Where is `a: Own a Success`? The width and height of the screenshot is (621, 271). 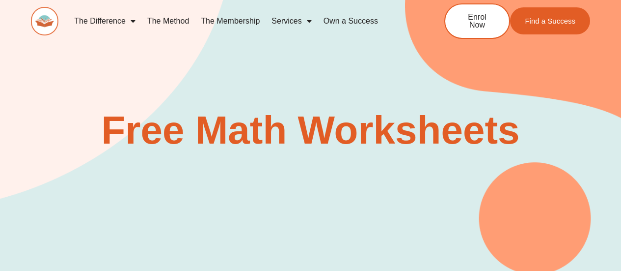
a: Own a Success is located at coordinates (351, 21).